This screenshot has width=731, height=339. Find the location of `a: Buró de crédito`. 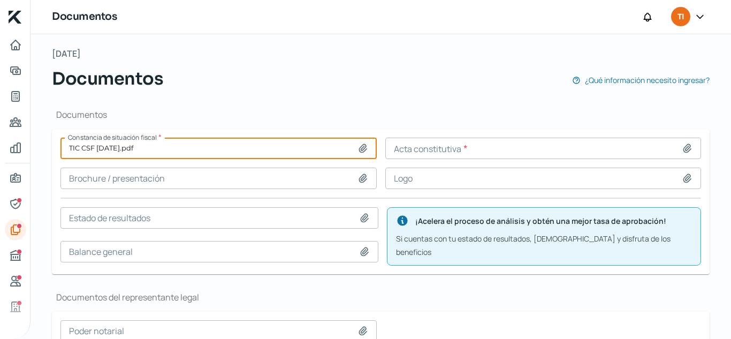

a: Buró de crédito is located at coordinates (16, 255).